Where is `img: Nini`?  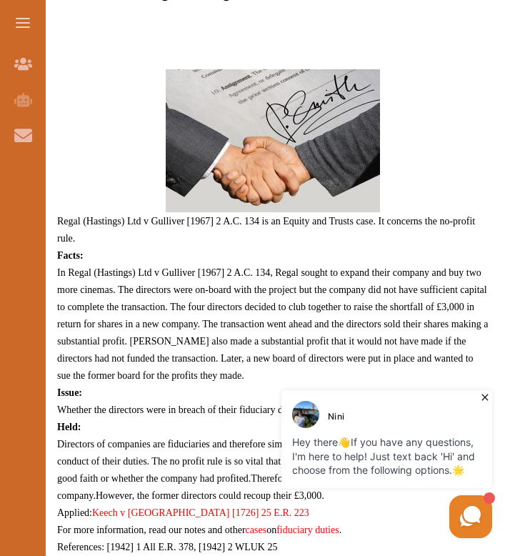
img: Nini is located at coordinates (139, 28).